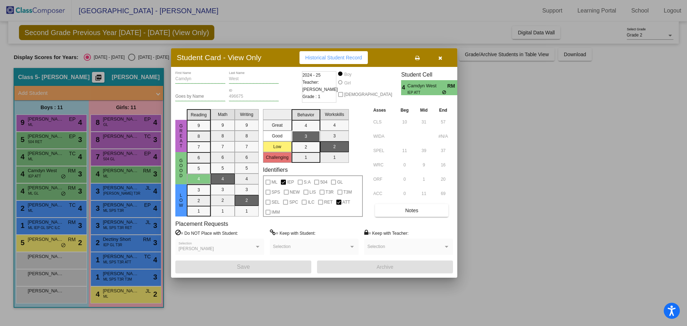 This screenshot has height=326, width=687. Describe the element at coordinates (219, 57) in the screenshot. I see `h3: Student Card - View Only` at that location.